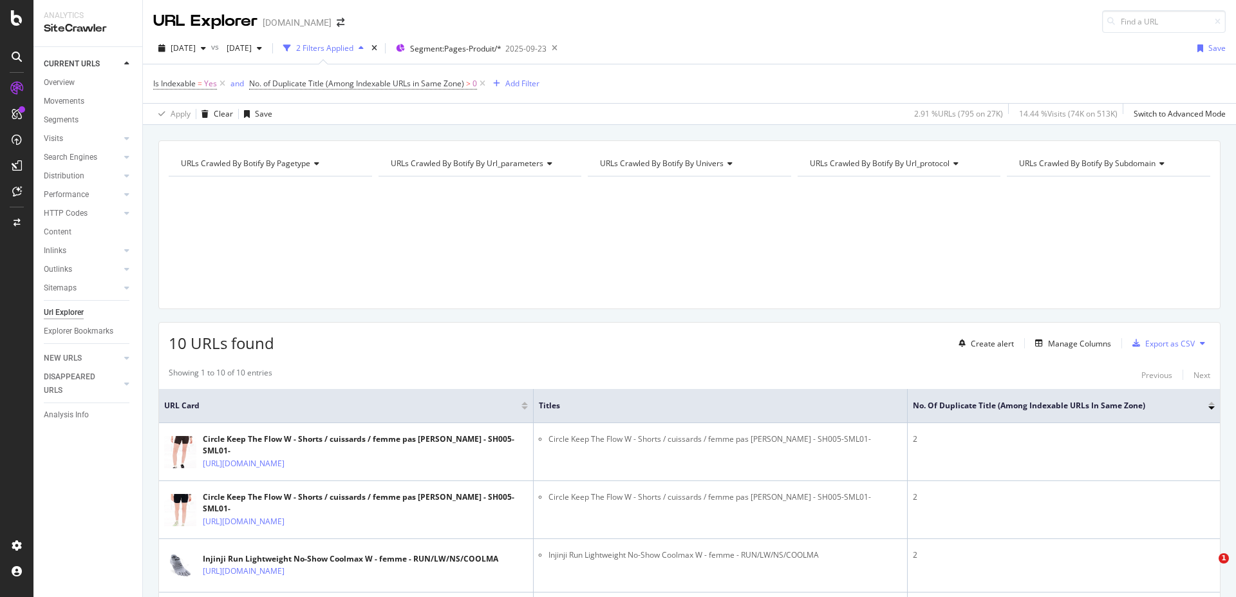  Describe the element at coordinates (726, 555) in the screenshot. I see `li: Injinji Run Lightweight No-Show Coolmax W - femme - RUN/LW/NS/COOLMA` at that location.